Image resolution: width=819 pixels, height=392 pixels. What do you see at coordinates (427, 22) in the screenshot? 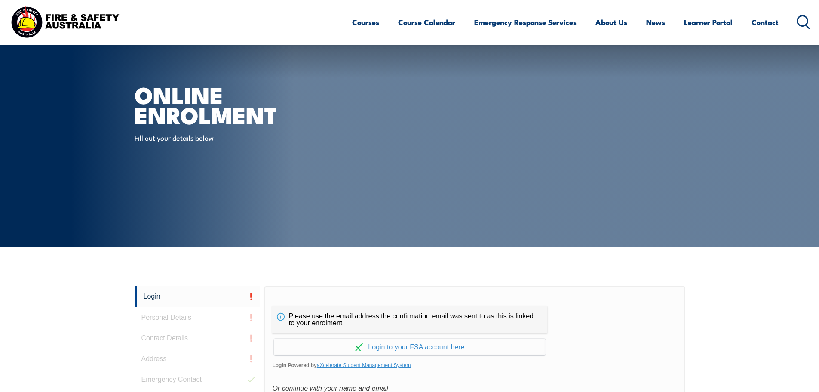
I see `a: Course Calendar` at bounding box center [427, 22].